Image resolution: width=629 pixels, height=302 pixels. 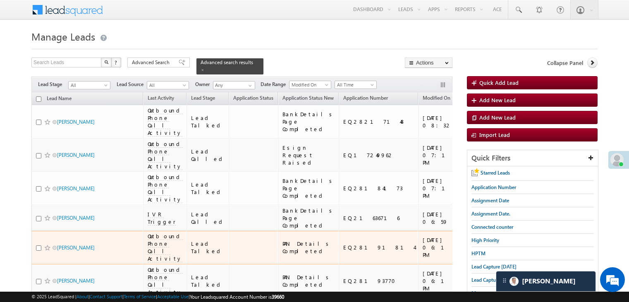 I want to click on span: Assignment Date., so click(x=491, y=213).